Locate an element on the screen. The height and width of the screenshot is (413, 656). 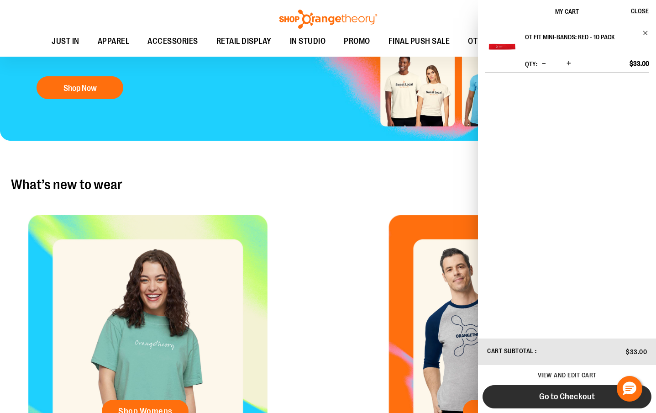
a: Remove item is located at coordinates (646, 33).